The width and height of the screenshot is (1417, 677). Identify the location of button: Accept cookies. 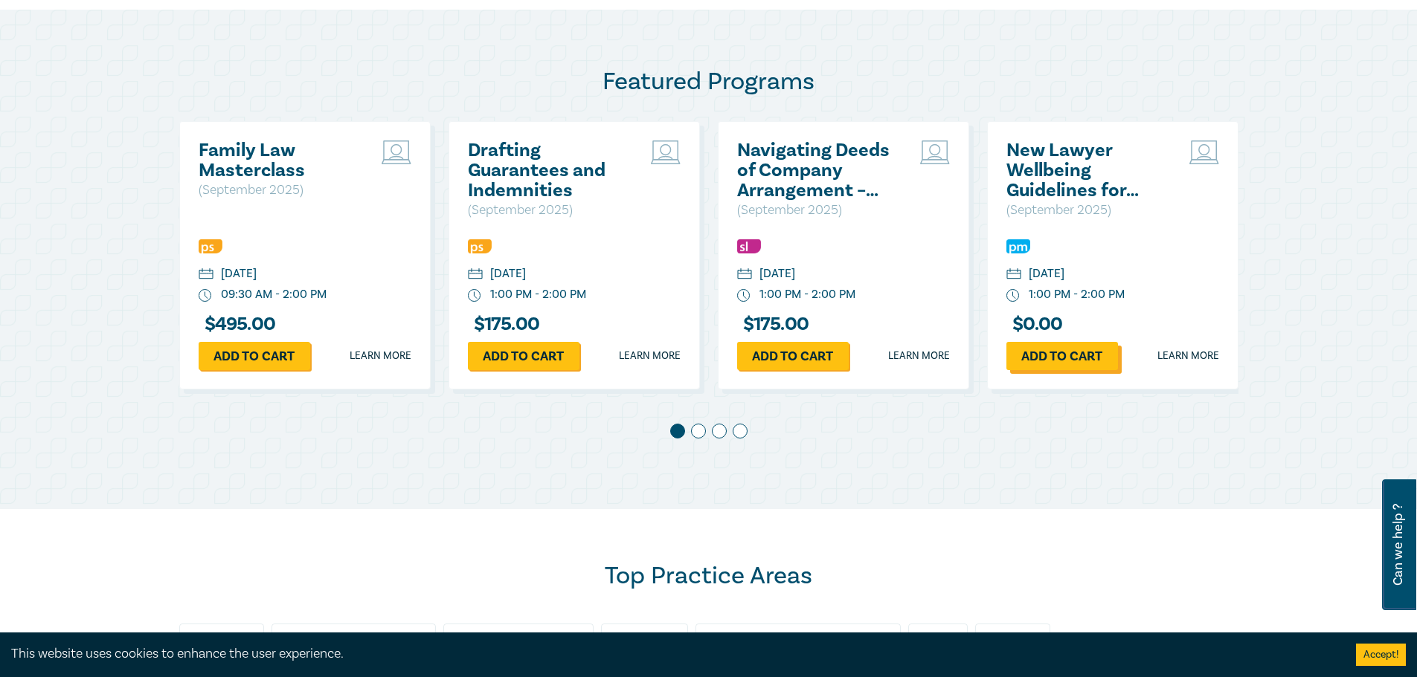
(1380, 655).